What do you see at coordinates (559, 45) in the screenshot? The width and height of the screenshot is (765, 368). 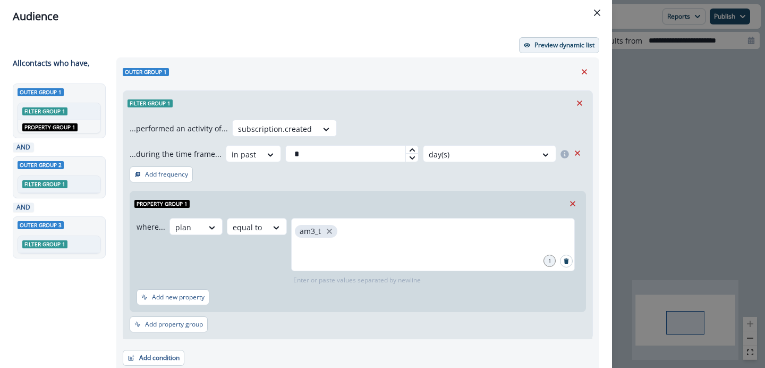 I see `button: Preview dynamic list` at bounding box center [559, 45].